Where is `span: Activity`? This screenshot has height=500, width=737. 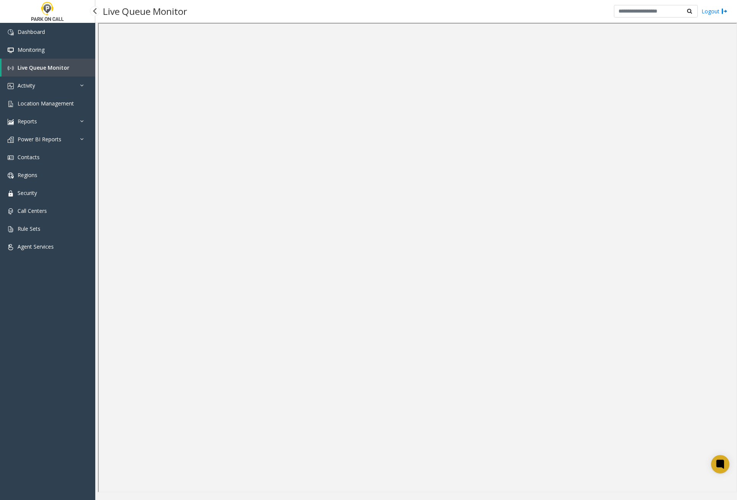 span: Activity is located at coordinates (26, 85).